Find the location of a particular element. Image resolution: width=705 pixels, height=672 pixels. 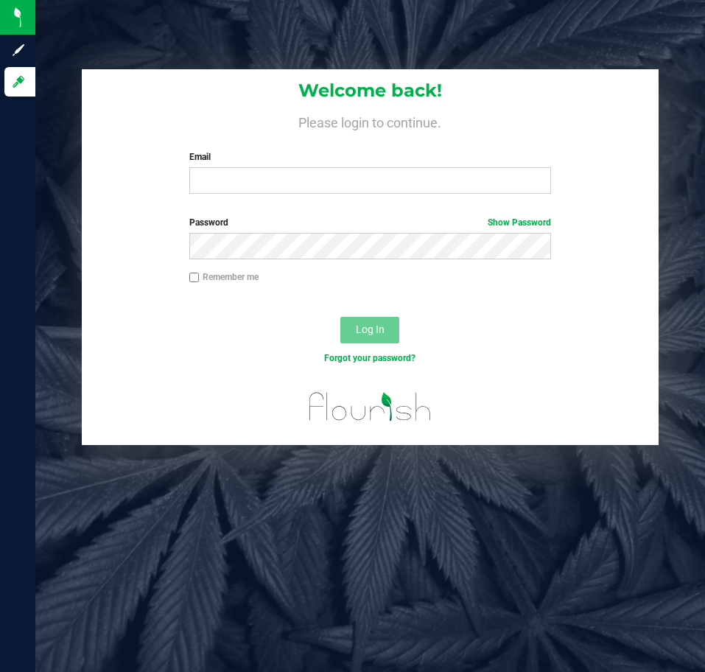

a: Forgot your password? is located at coordinates (370, 358).